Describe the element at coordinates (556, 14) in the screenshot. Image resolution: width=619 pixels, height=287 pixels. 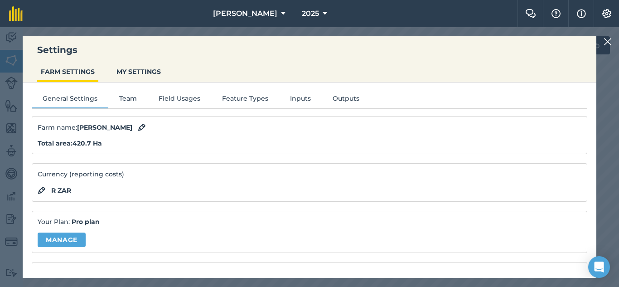
I see `img: A question mark icon` at that location.